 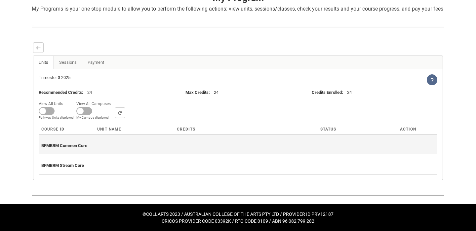 What do you see at coordinates (53, 129) in the screenshot?
I see `span: Course ID` at bounding box center [53, 129].